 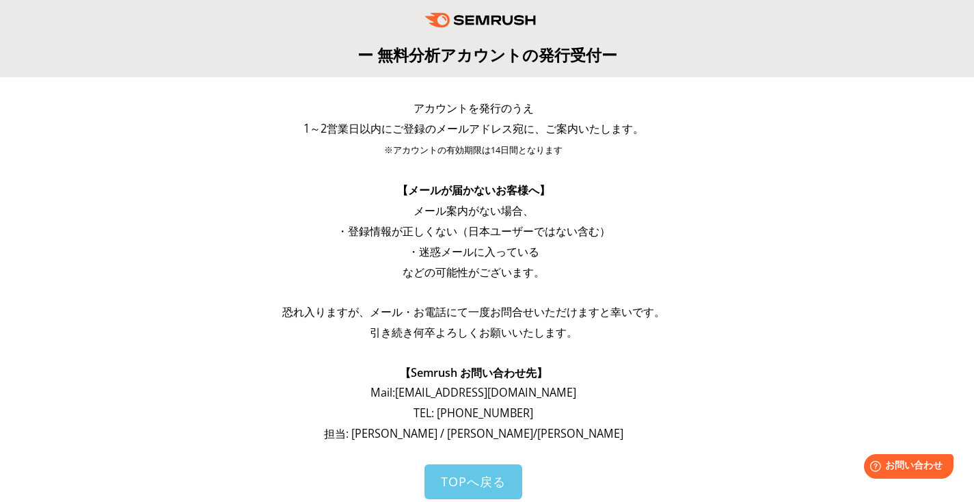 I want to click on span: 恐れ入りますが、メール・お電話にて一度お問合せいただけますと幸いです。, so click(x=474, y=312).